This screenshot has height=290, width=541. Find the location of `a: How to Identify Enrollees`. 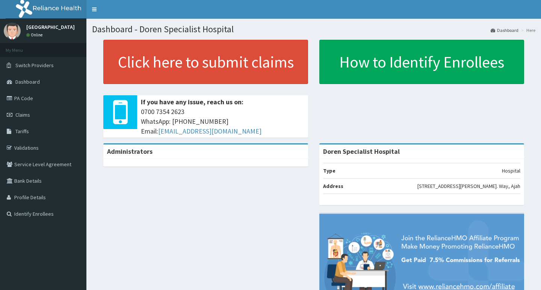

a: How to Identify Enrollees is located at coordinates (421, 62).